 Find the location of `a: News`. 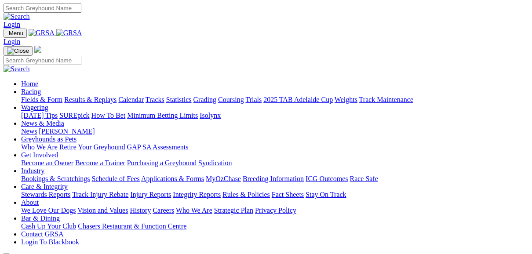

a: News is located at coordinates (29, 131).